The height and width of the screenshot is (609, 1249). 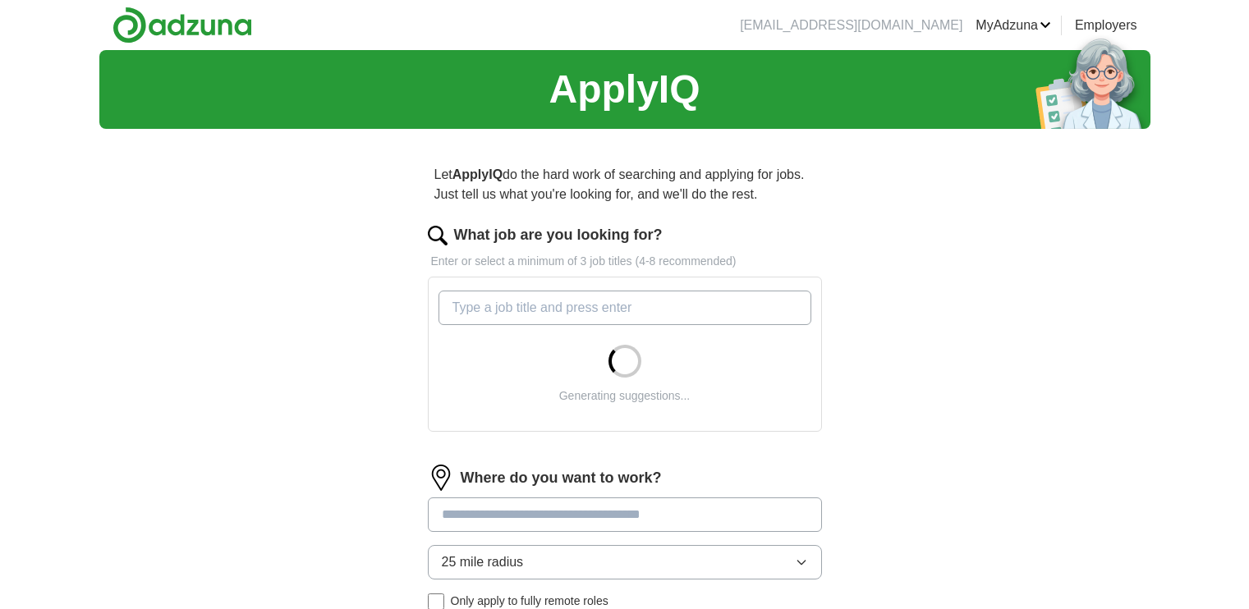 What do you see at coordinates (561, 478) in the screenshot?
I see `label: Where do you want to work?` at bounding box center [561, 478].